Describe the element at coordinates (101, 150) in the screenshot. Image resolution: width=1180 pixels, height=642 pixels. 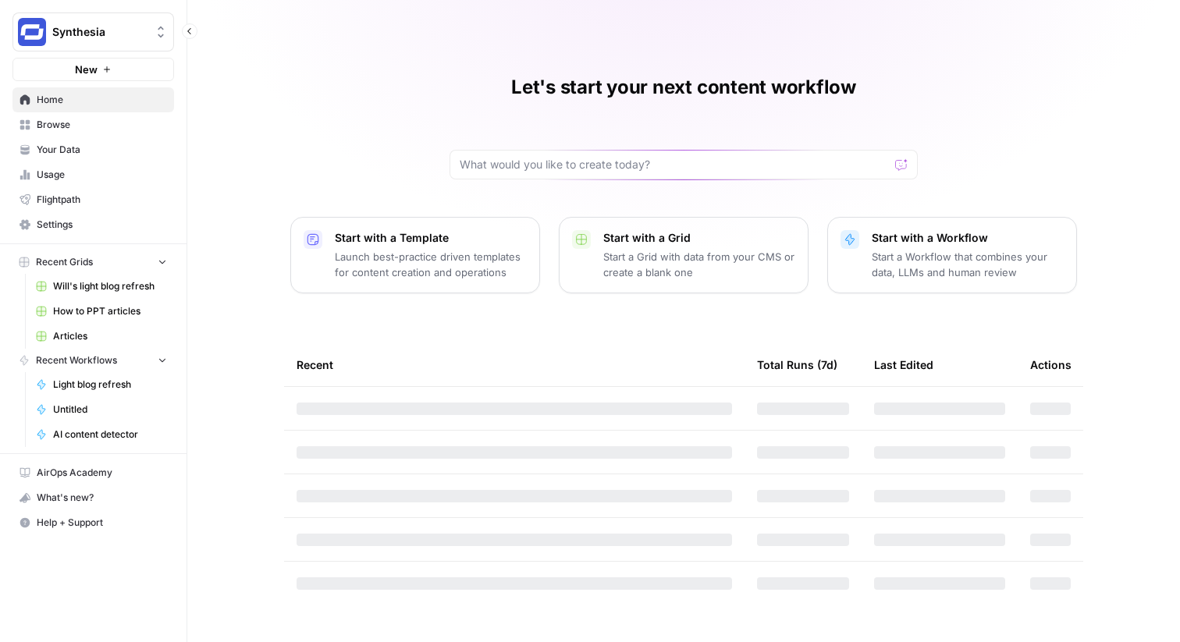
I see `span: Your Data` at that location.